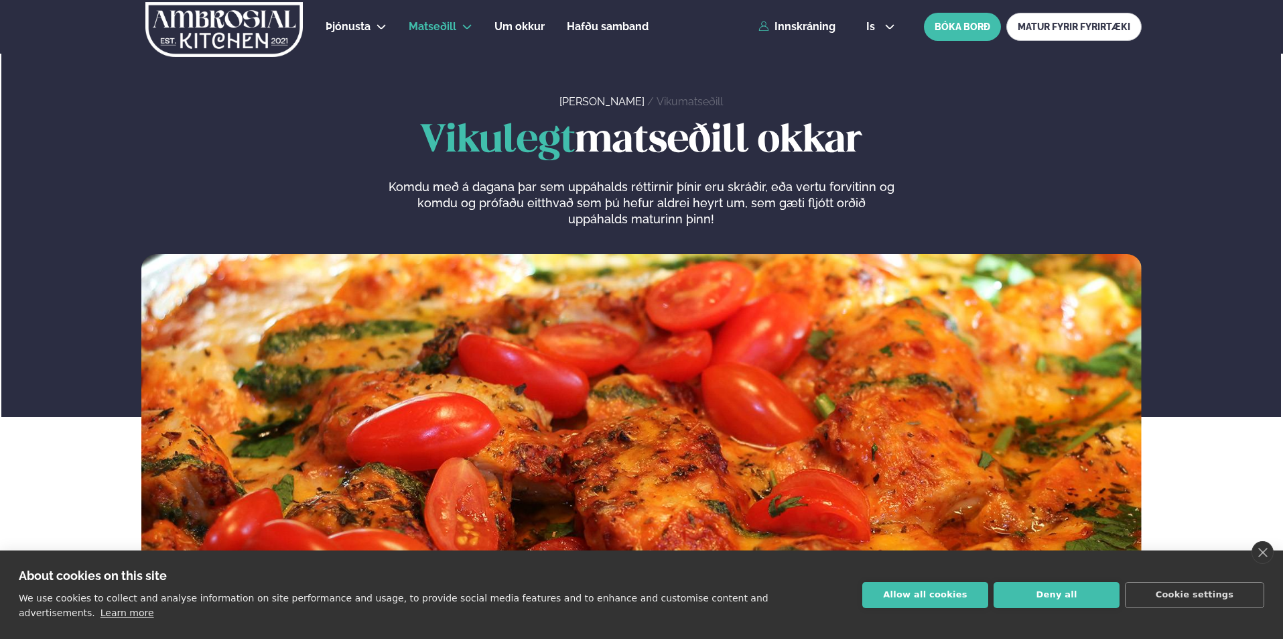  What do you see at coordinates (689, 101) in the screenshot?
I see `a: Vikumatseðill` at bounding box center [689, 101].